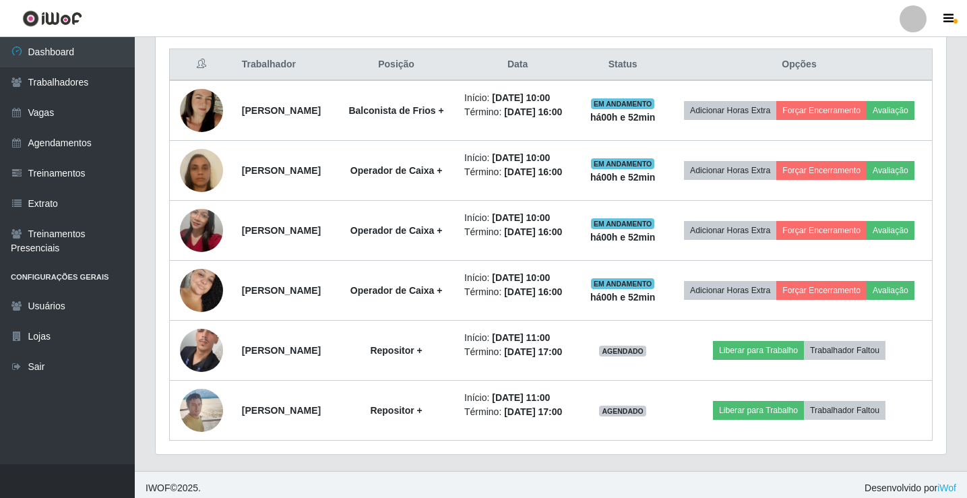 The image size is (967, 498). What do you see at coordinates (623, 65) in the screenshot?
I see `th: Status` at bounding box center [623, 65].